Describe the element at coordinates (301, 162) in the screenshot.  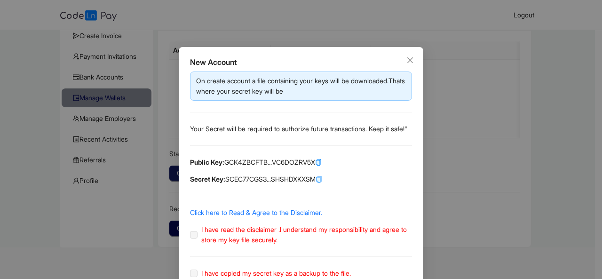
I see `p: GCK4ZBCFTB...VC6DOZRV5X` at that location.